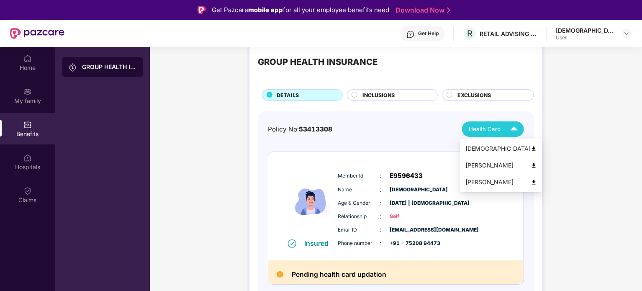  What do you see at coordinates (288, 95) in the screenshot?
I see `span: DETAILS` at bounding box center [288, 95].